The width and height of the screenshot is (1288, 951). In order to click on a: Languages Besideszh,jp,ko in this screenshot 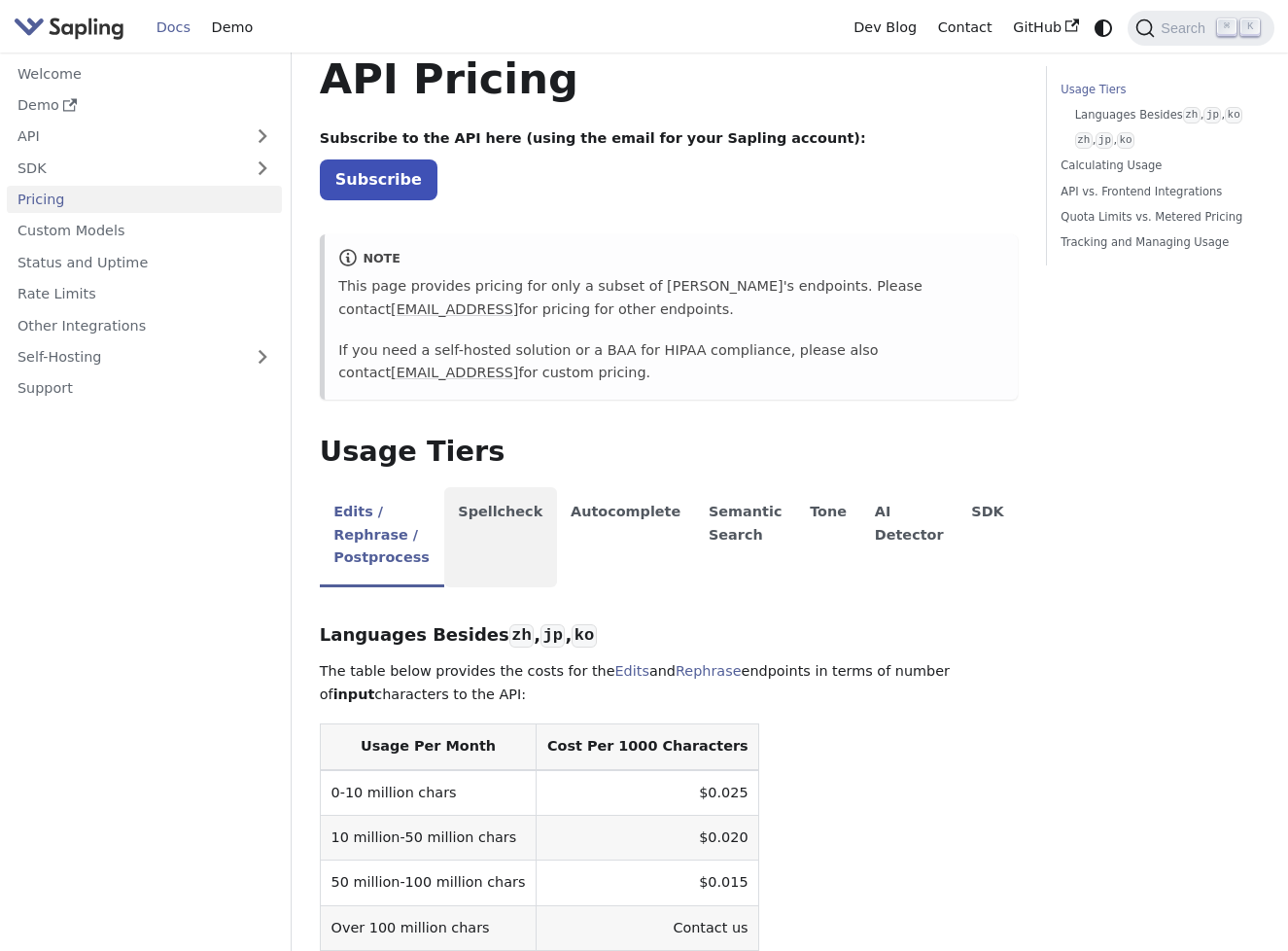, I will do `click(1161, 114)`.